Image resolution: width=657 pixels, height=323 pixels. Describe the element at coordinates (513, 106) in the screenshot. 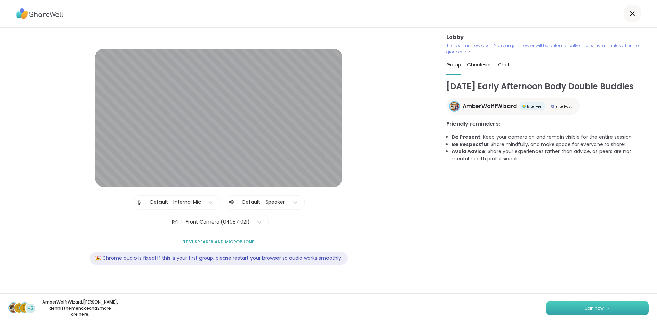

I see `a: AmberWolffWizardAmberWolffWizardElite PeerElite PeerElite HostElite Host` at that location.